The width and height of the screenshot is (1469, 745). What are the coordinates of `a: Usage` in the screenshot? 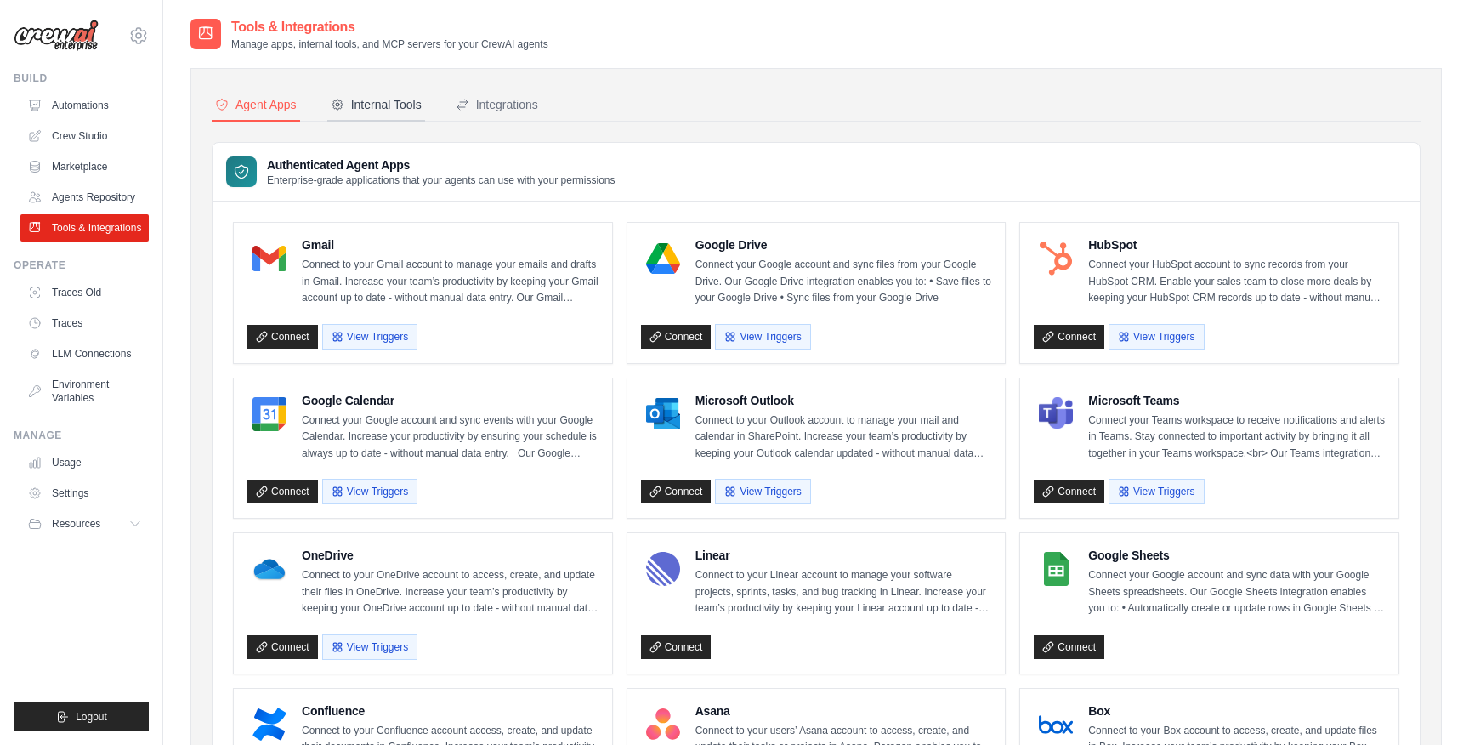 It's located at (84, 462).